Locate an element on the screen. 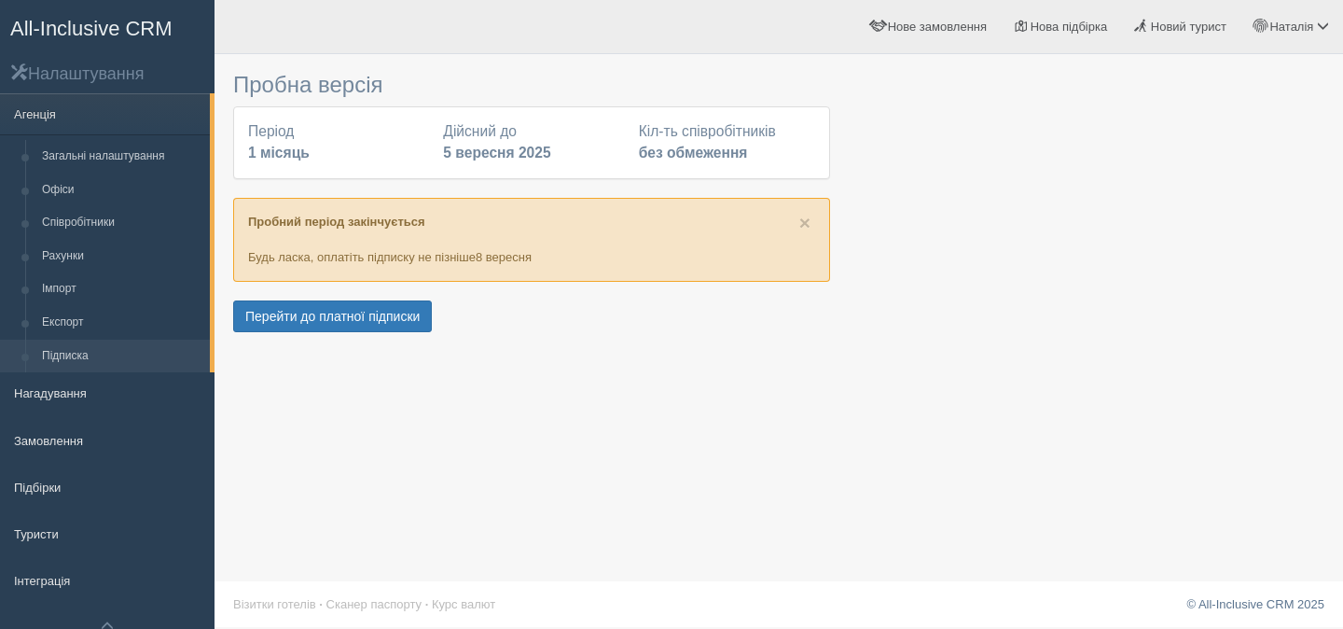 This screenshot has height=629, width=1343. a: Курс валют is located at coordinates (464, 603).